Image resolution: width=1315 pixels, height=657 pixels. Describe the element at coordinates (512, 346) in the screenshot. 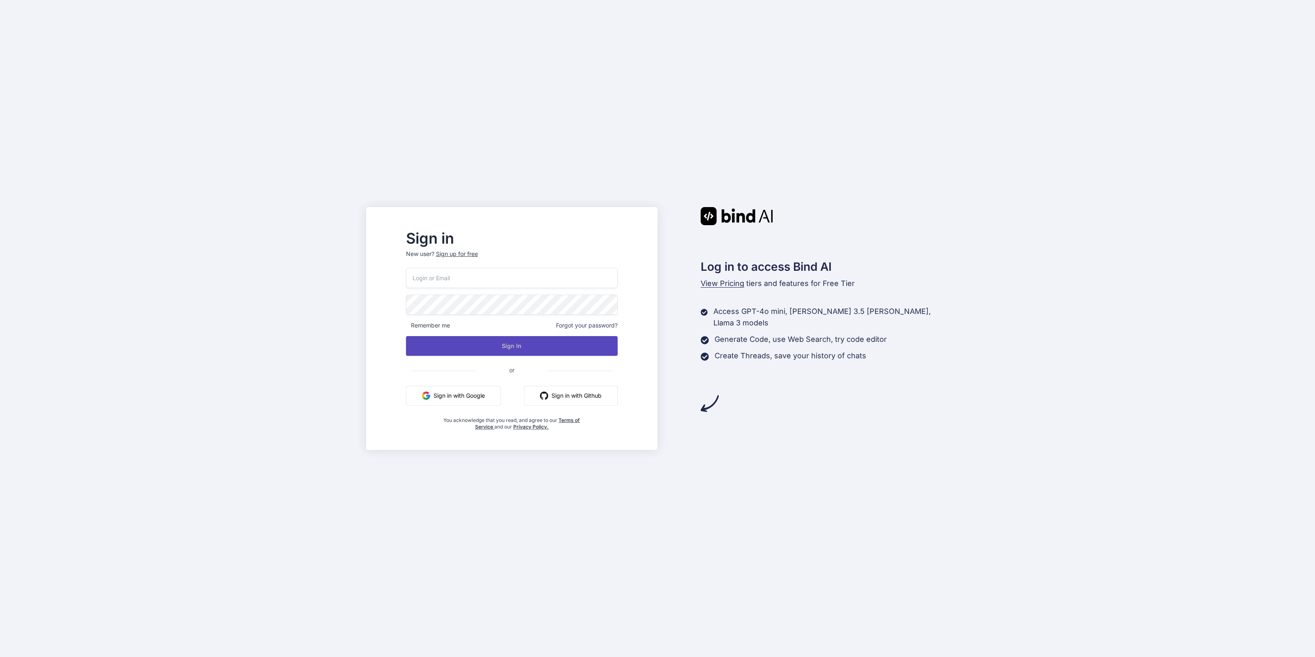

I see `button: Sign In` at that location.